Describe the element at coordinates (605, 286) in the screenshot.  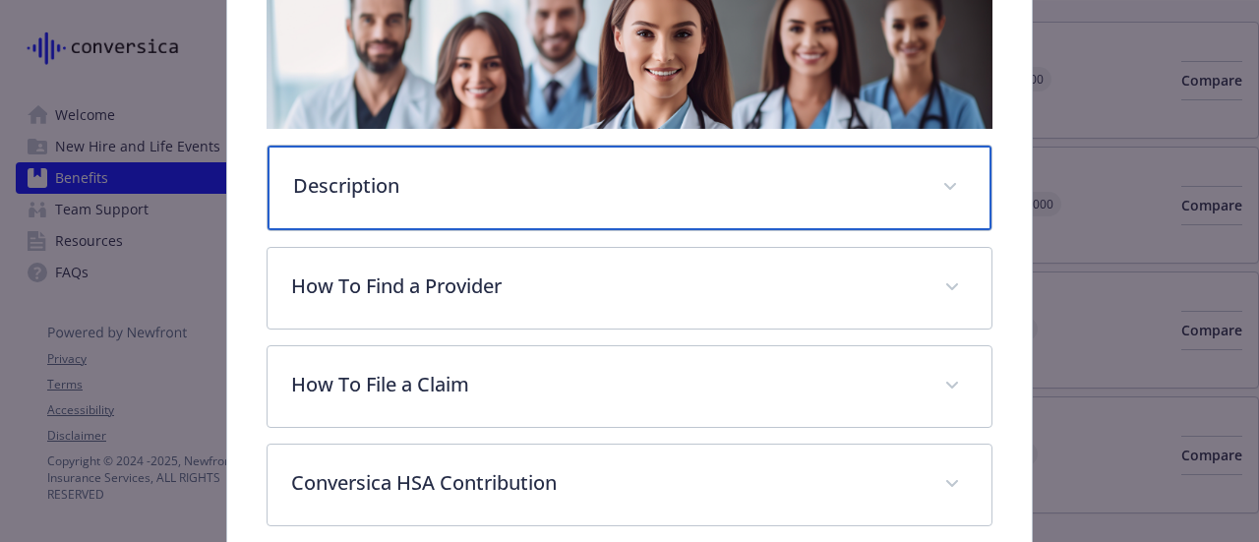
I see `p: How To Find a Provider` at that location.